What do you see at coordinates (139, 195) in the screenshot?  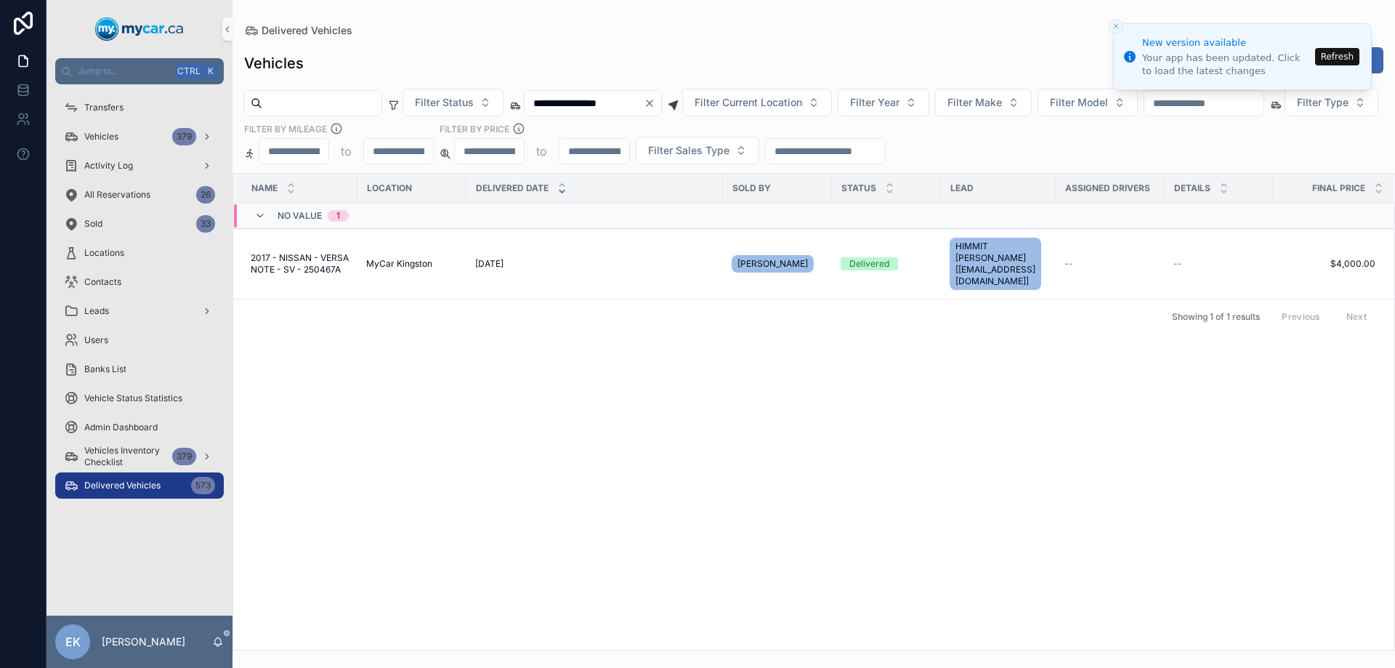 I see `a: All Reservations26` at bounding box center [139, 195].